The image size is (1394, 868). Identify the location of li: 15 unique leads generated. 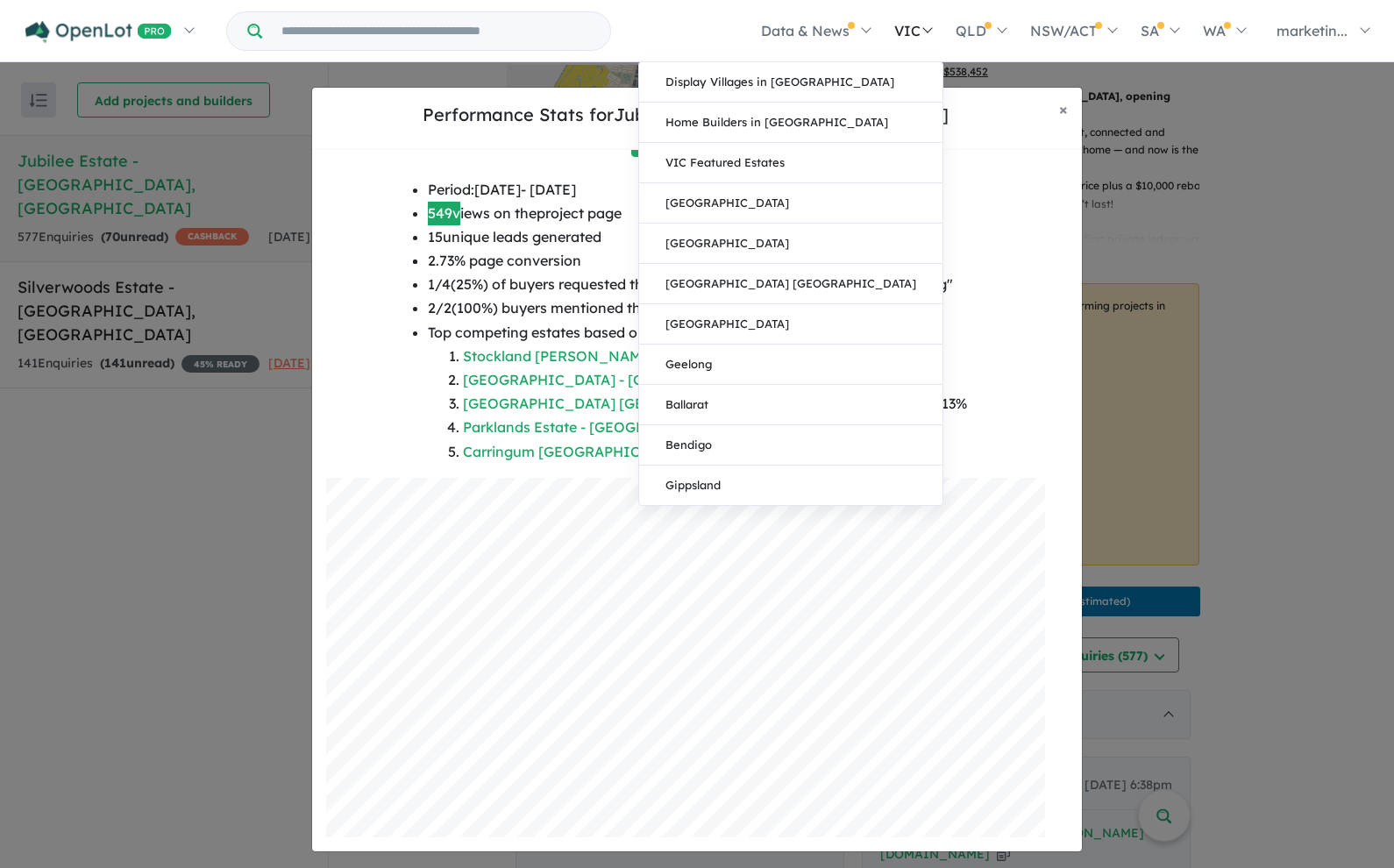
(697, 236).